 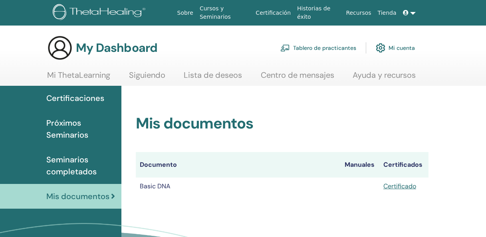 What do you see at coordinates (285, 48) in the screenshot?
I see `img: chalkboard-teacher.svg` at bounding box center [285, 48].